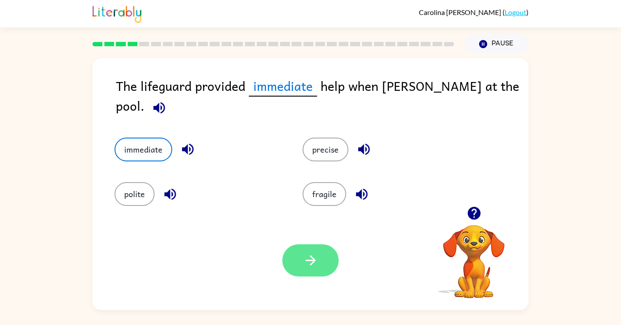  What do you see at coordinates (324, 194) in the screenshot?
I see `button: fragile` at bounding box center [324, 194].